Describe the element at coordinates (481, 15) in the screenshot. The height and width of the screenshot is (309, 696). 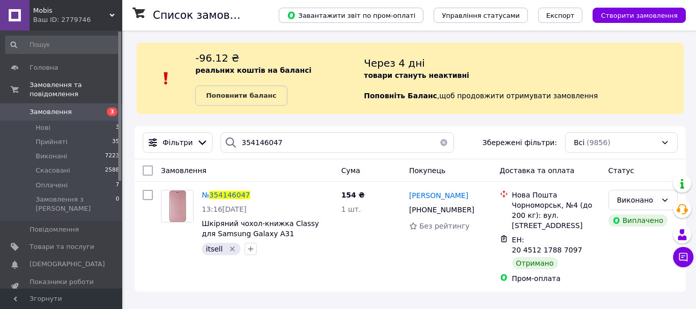
I see `button: Управління статусами` at that location.